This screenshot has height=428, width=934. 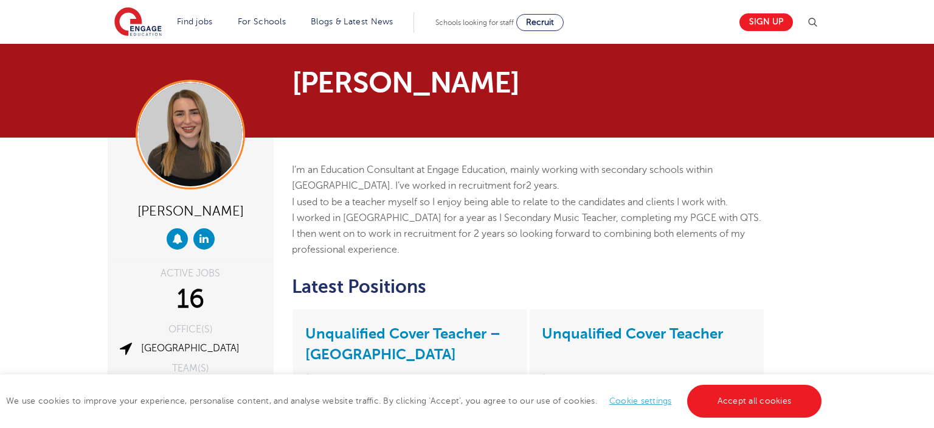 What do you see at coordinates (262, 21) in the screenshot?
I see `a: For Schools` at bounding box center [262, 21].